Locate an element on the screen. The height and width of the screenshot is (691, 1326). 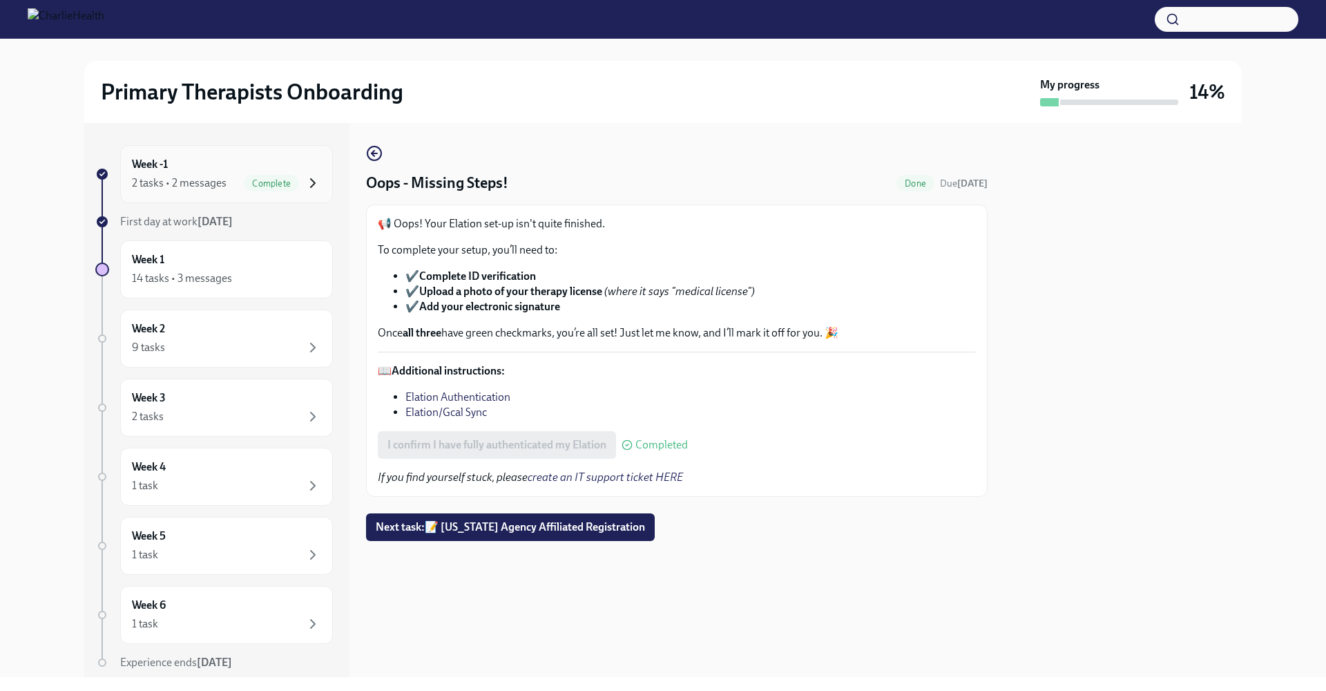
span: First day at work is located at coordinates (176, 221).